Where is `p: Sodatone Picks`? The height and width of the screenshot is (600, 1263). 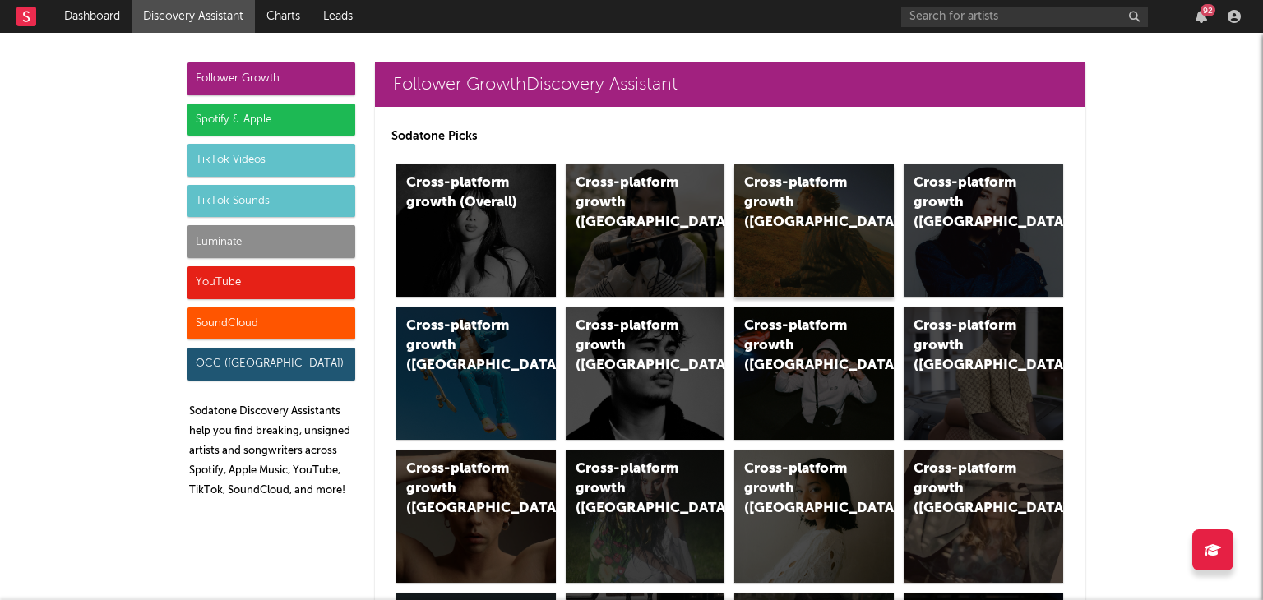 p: Sodatone Picks is located at coordinates (730, 136).